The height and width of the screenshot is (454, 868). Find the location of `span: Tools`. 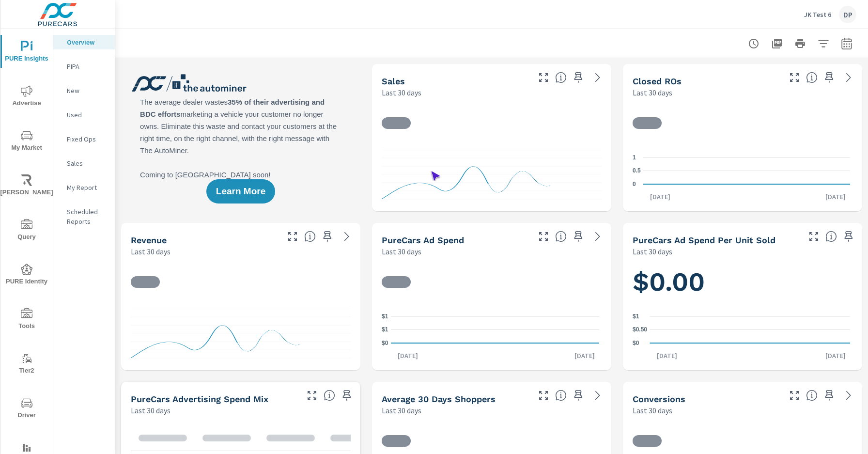

span: Tools is located at coordinates (27, 320).